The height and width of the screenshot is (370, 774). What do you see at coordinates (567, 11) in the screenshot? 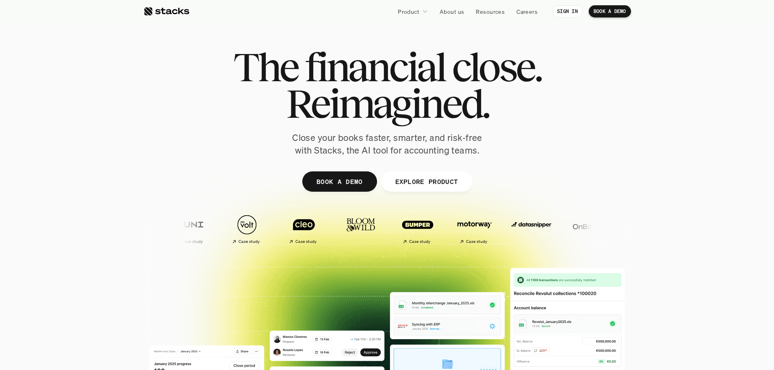
I see `p: SIGN IN` at bounding box center [567, 11].